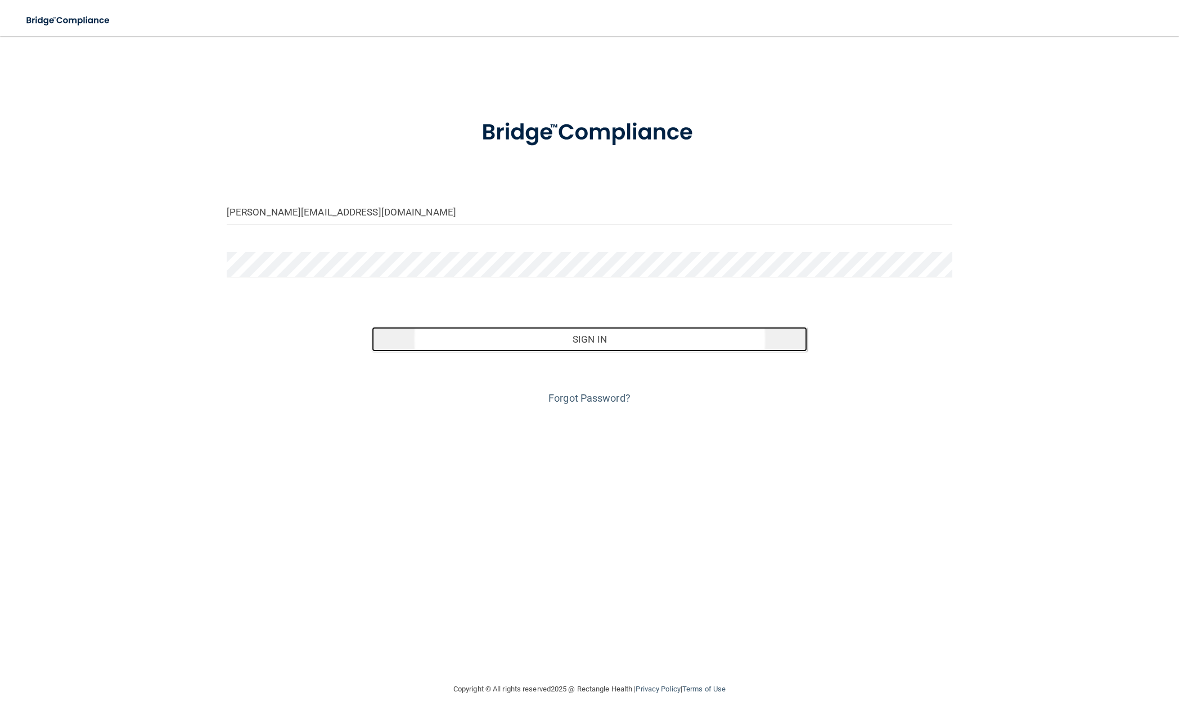  What do you see at coordinates (590, 133) in the screenshot?
I see `img: bridge_compliance_login_screen.278c3ca4.svg` at bounding box center [590, 133].